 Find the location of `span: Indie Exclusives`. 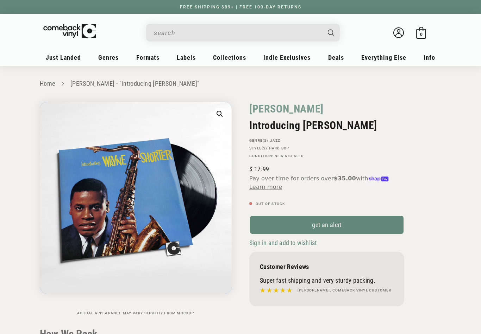

span: Indie Exclusives is located at coordinates (287, 57).